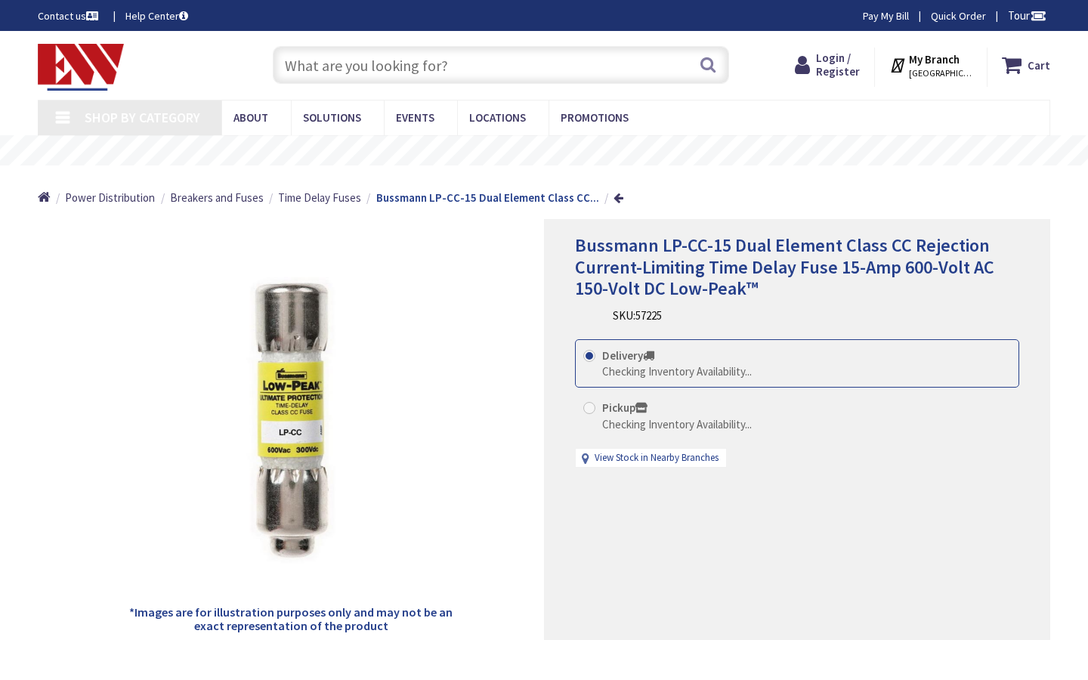 The height and width of the screenshot is (680, 1088). What do you see at coordinates (110, 197) in the screenshot?
I see `span: Power Distribution` at bounding box center [110, 197].